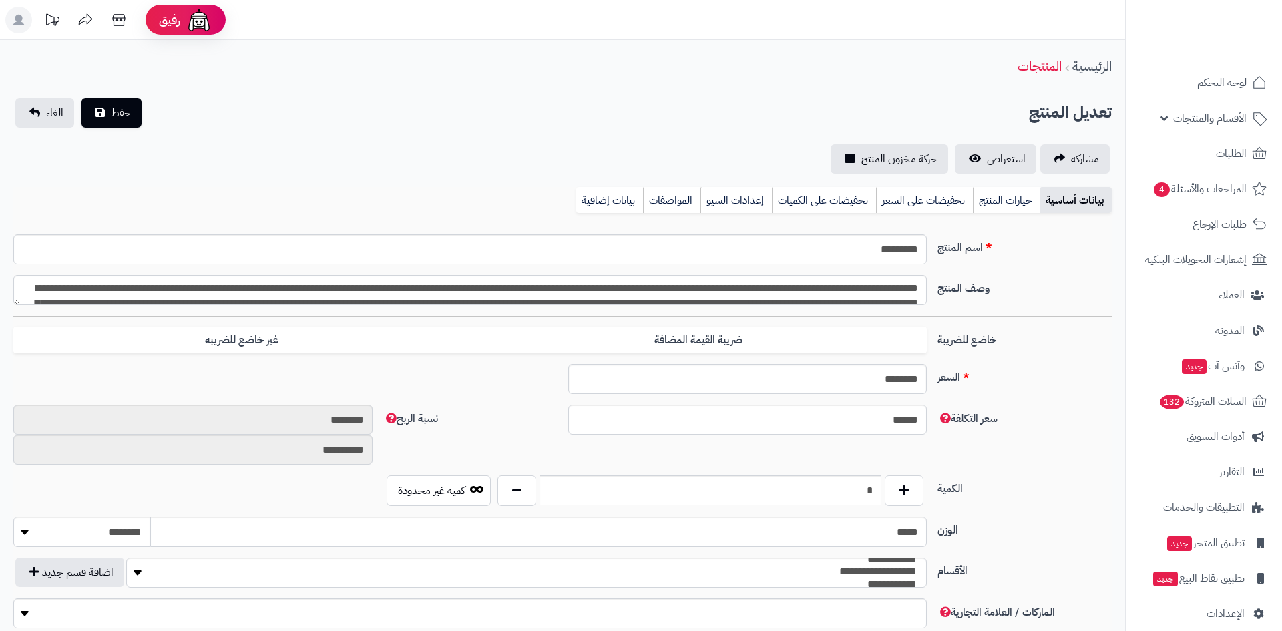  I want to click on span: حركة مخزون المنتج, so click(900, 159).